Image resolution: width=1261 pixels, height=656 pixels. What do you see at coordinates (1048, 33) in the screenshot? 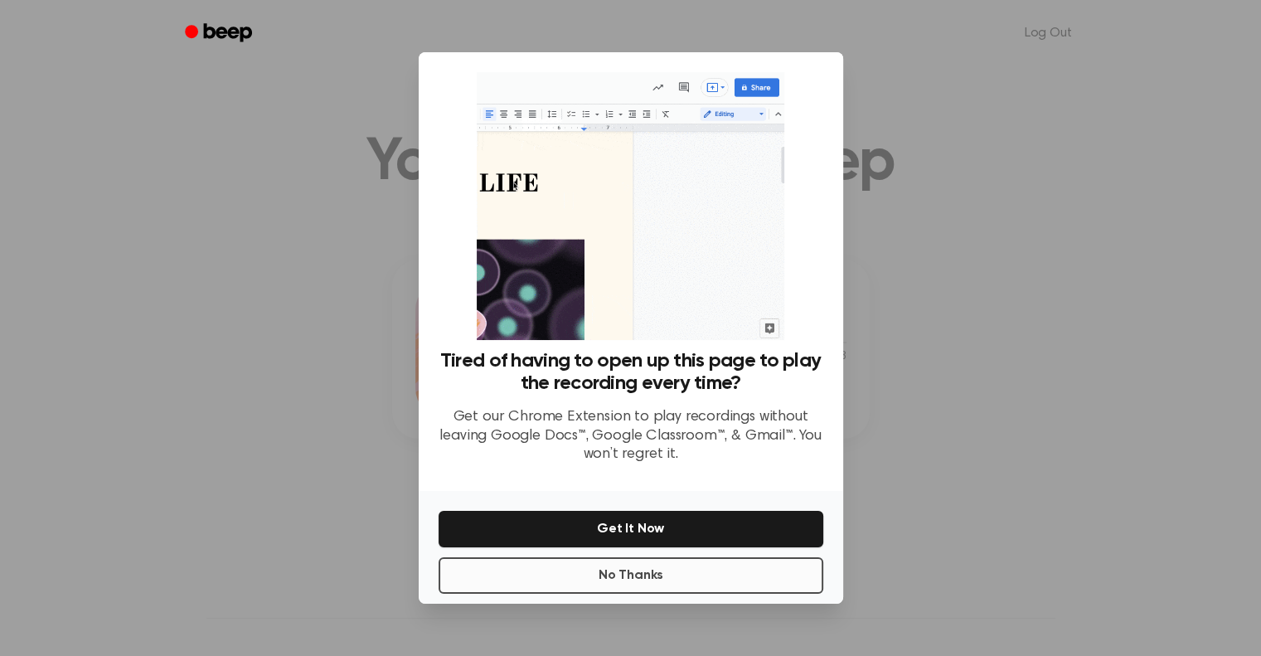
I see `a: Log Out` at bounding box center [1048, 33].